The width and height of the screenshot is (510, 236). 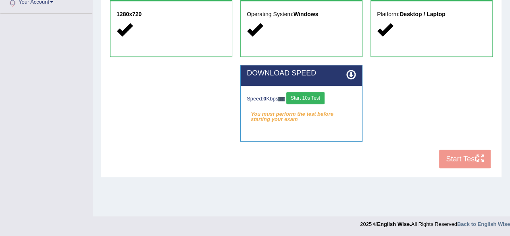 What do you see at coordinates (483, 224) in the screenshot?
I see `strong: Back to English Wise` at bounding box center [483, 224].